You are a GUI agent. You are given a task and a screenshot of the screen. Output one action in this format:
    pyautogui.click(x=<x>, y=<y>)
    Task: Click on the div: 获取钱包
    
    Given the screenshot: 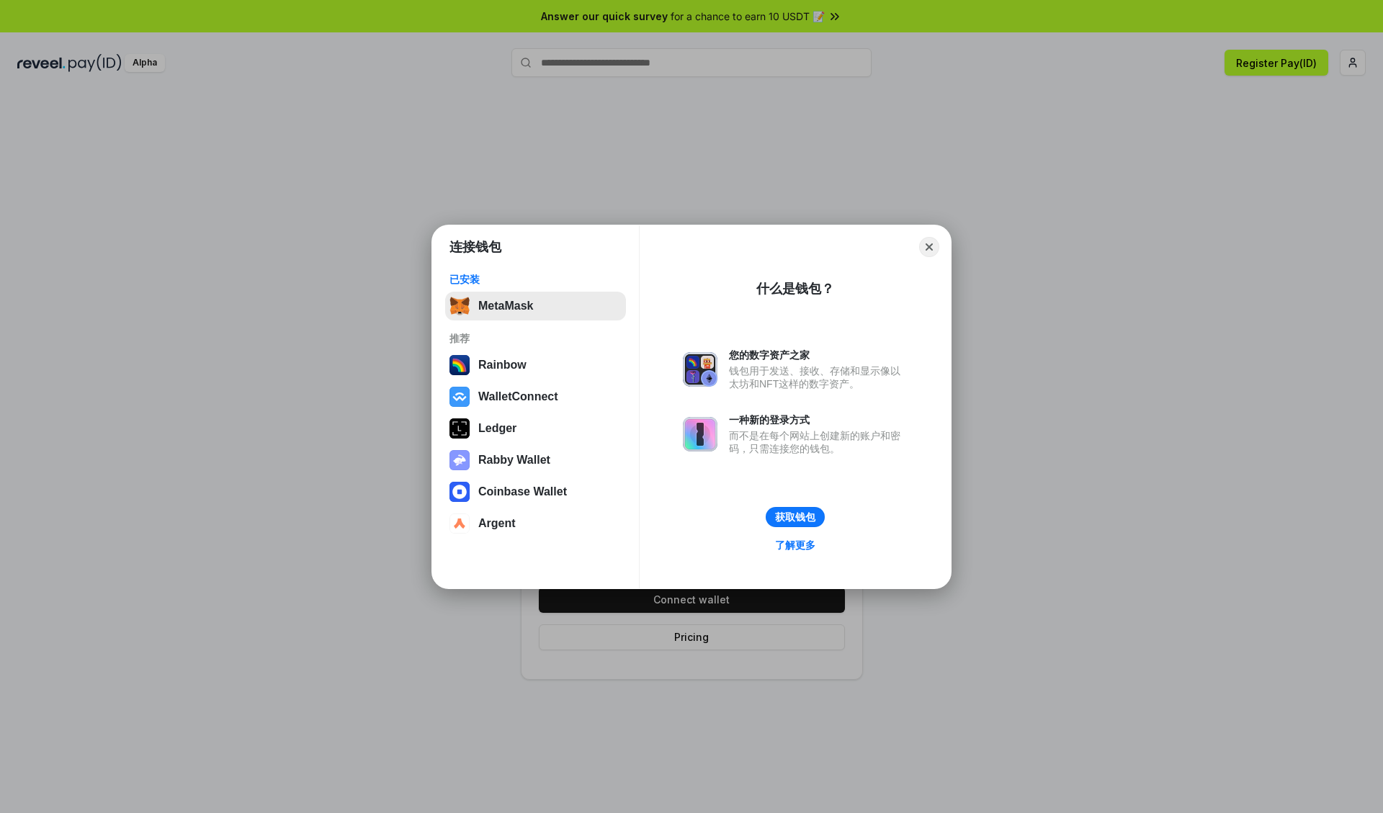 What is the action you would take?
    pyautogui.click(x=795, y=517)
    